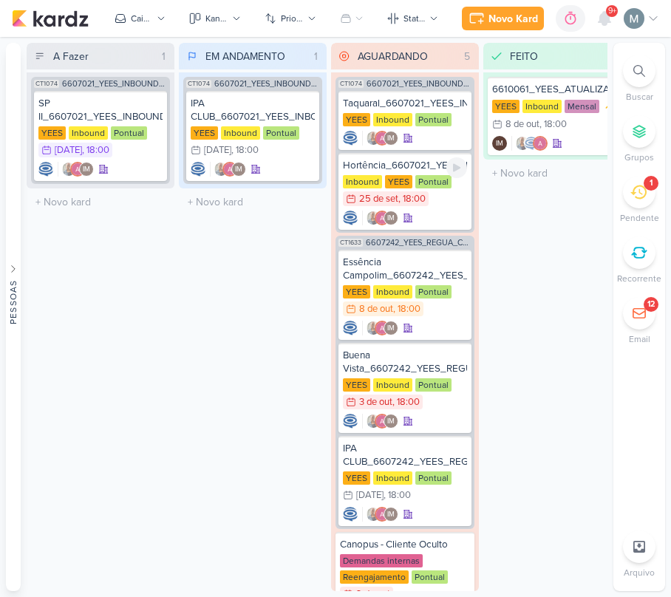  Describe the element at coordinates (376, 402) in the screenshot. I see `div: 3 de out` at that location.